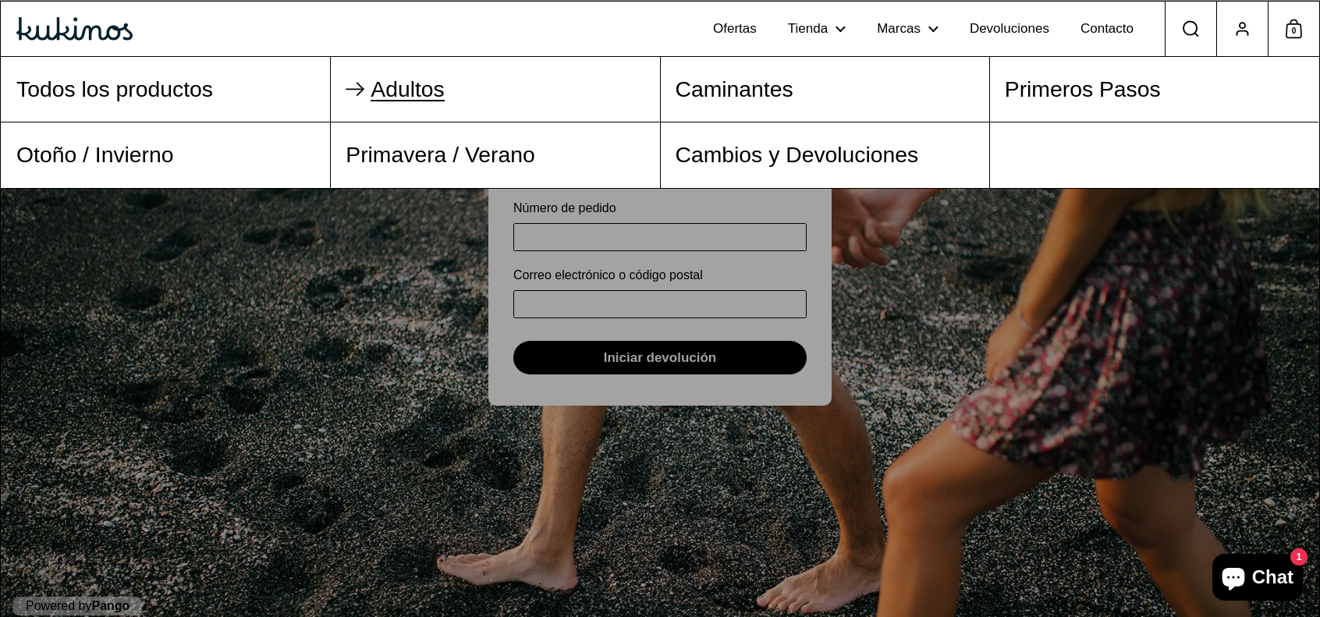 This screenshot has height=617, width=1320. What do you see at coordinates (1257, 579) in the screenshot?
I see `inbox-online-store-chat: Chat de la tienda online Shopify` at bounding box center [1257, 579].